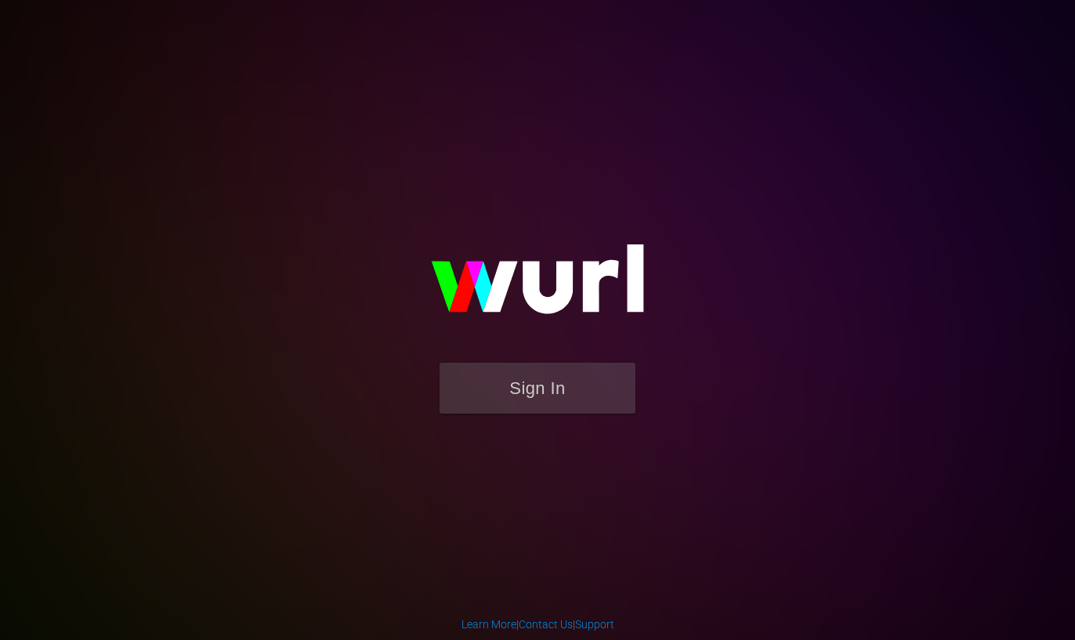 Image resolution: width=1075 pixels, height=640 pixels. I want to click on a: Contact Us, so click(545, 624).